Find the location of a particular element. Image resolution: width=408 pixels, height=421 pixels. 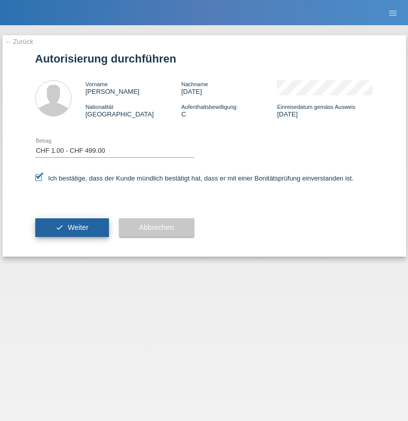

span: Weiter is located at coordinates (78, 227).